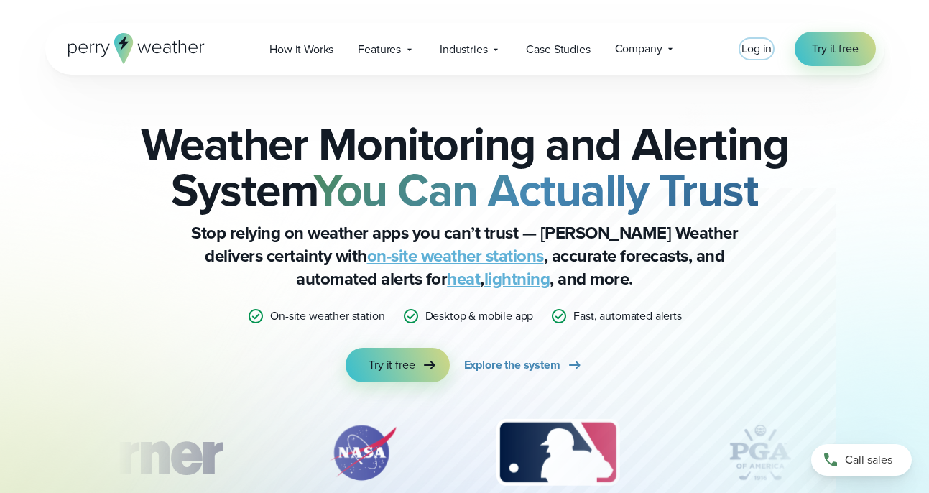 This screenshot has width=929, height=493. Describe the element at coordinates (463, 50) in the screenshot. I see `span: Industries` at that location.